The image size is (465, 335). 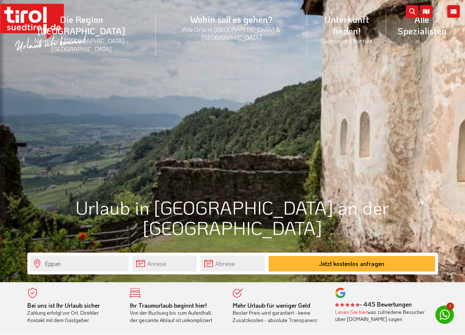 What do you see at coordinates (421, 25) in the screenshot?
I see `a: Alle Spezialisten` at bounding box center [421, 25].